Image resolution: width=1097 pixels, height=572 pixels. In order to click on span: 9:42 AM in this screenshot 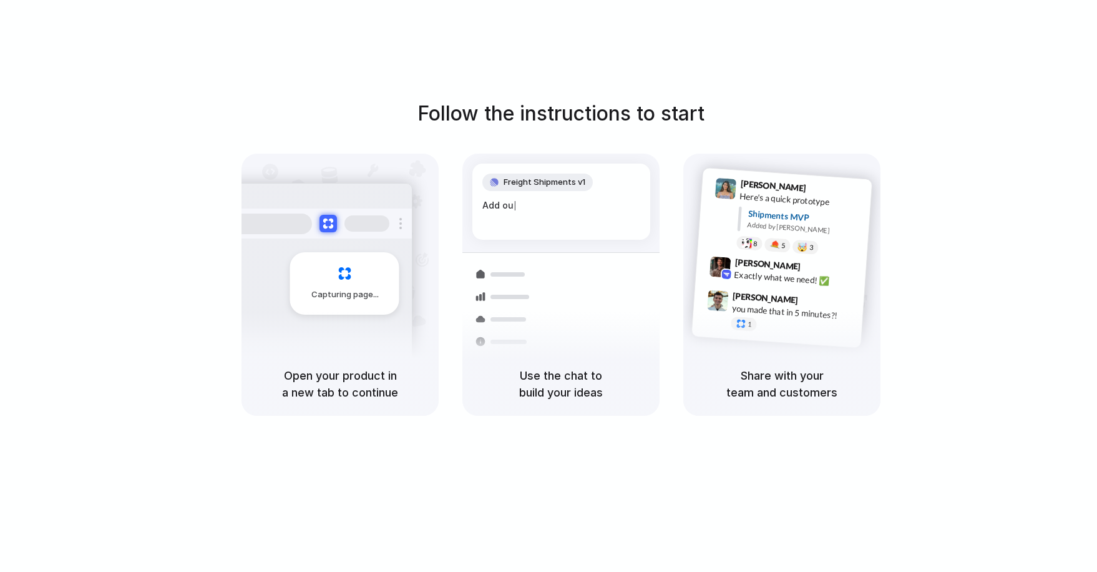, I will do `click(817, 269)`.